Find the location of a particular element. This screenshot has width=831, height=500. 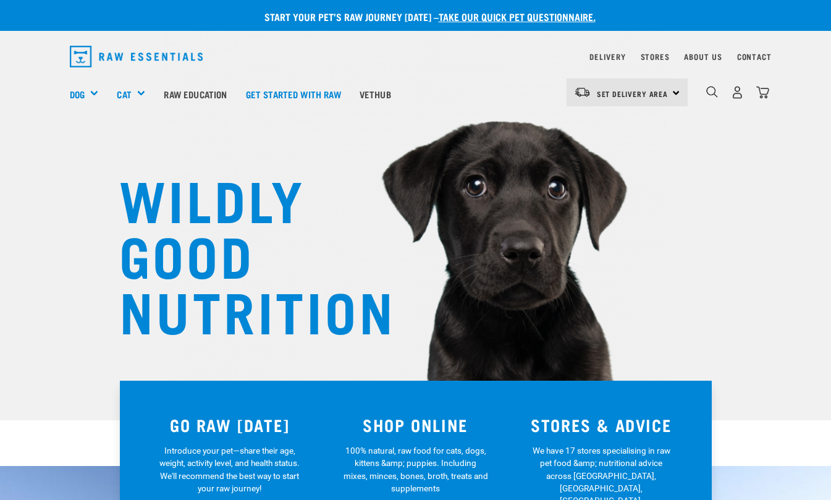

img: home-icon@2x.png is located at coordinates (763, 92).